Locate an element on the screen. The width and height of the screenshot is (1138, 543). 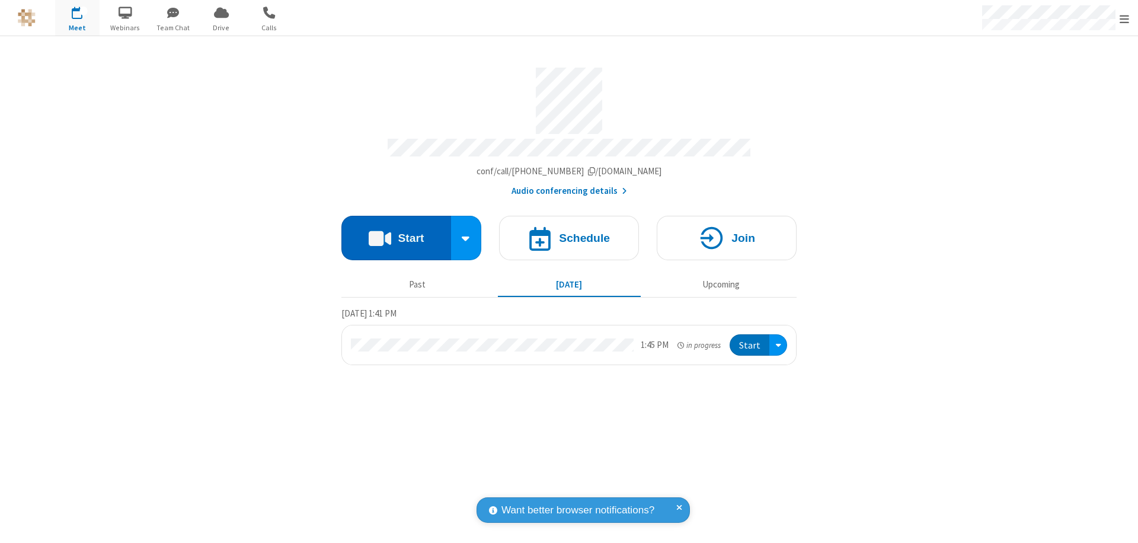
section: Today's Meetings is located at coordinates (569, 336).